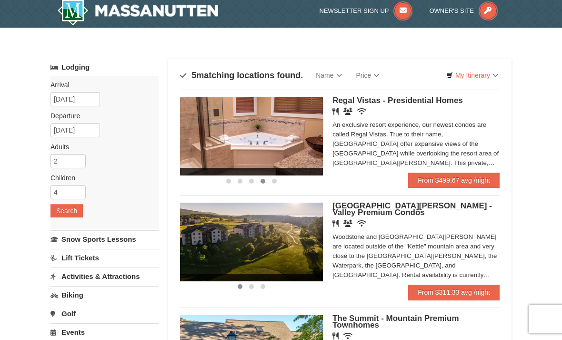 This screenshot has height=340, width=562. Describe the element at coordinates (194, 75) in the screenshot. I see `span: 5` at that location.